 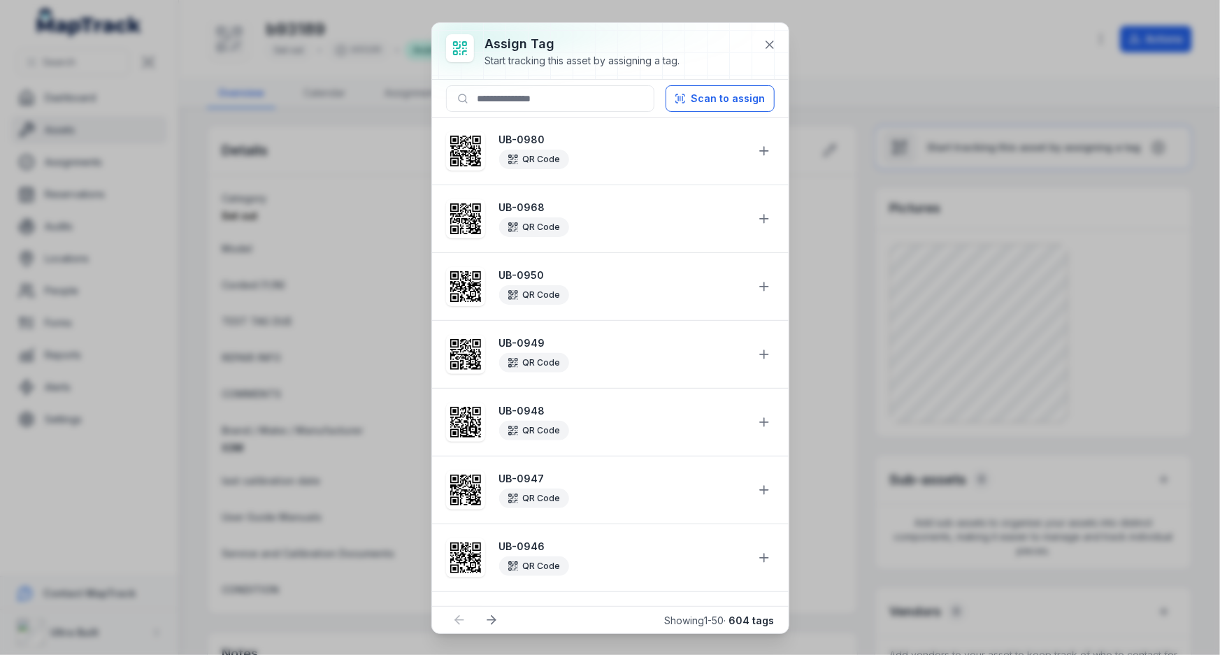 What do you see at coordinates (582, 44) in the screenshot?
I see `h3: Assign tag` at bounding box center [582, 44].